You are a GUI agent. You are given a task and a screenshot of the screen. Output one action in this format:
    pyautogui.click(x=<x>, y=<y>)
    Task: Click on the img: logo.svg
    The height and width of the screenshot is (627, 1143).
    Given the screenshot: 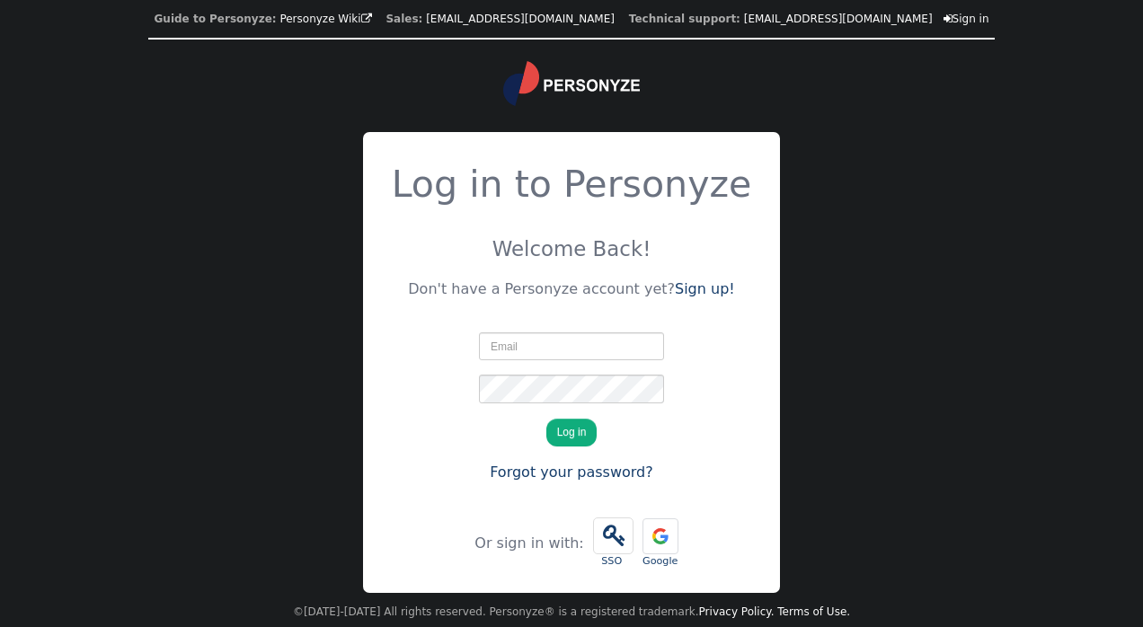 What is the action you would take?
    pyautogui.click(x=571, y=84)
    